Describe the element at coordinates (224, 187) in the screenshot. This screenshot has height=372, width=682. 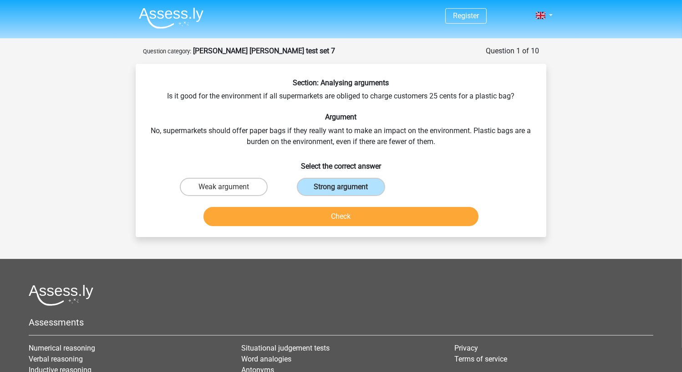
I see `label: Weak argument` at that location.